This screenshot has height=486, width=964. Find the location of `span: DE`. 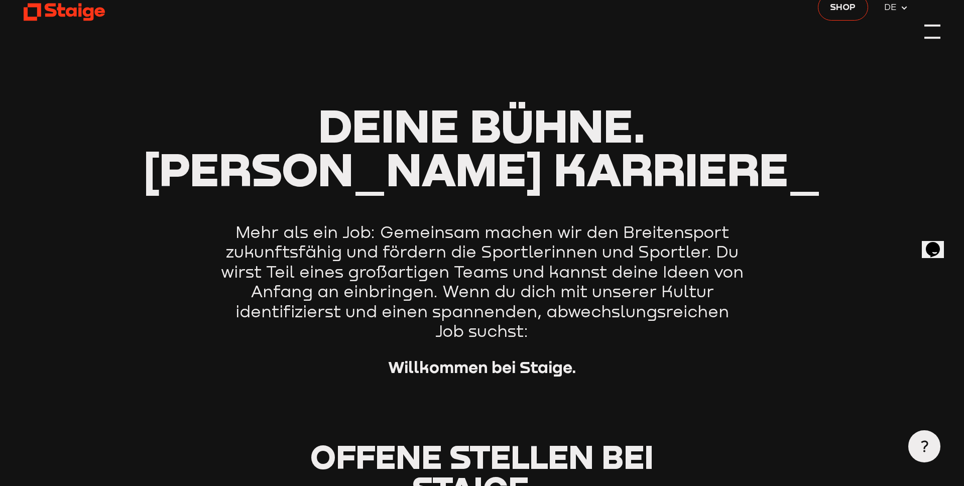

span: DE is located at coordinates (892, 8).